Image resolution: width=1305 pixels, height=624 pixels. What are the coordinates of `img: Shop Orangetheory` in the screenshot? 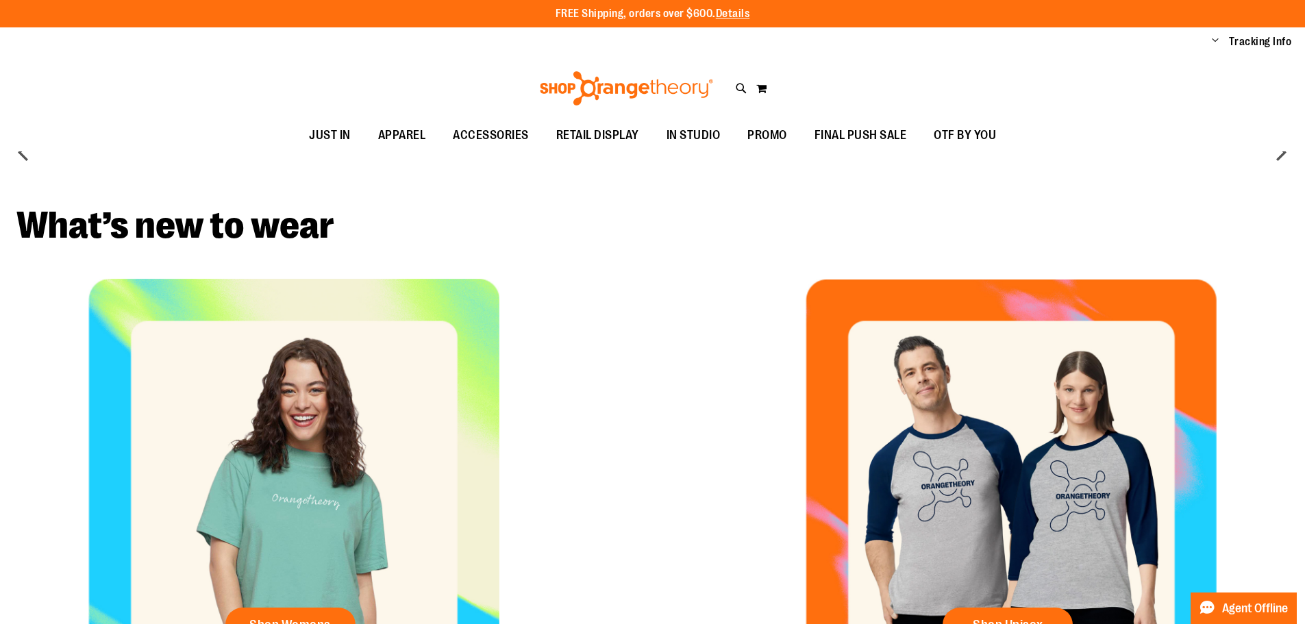 It's located at (626, 88).